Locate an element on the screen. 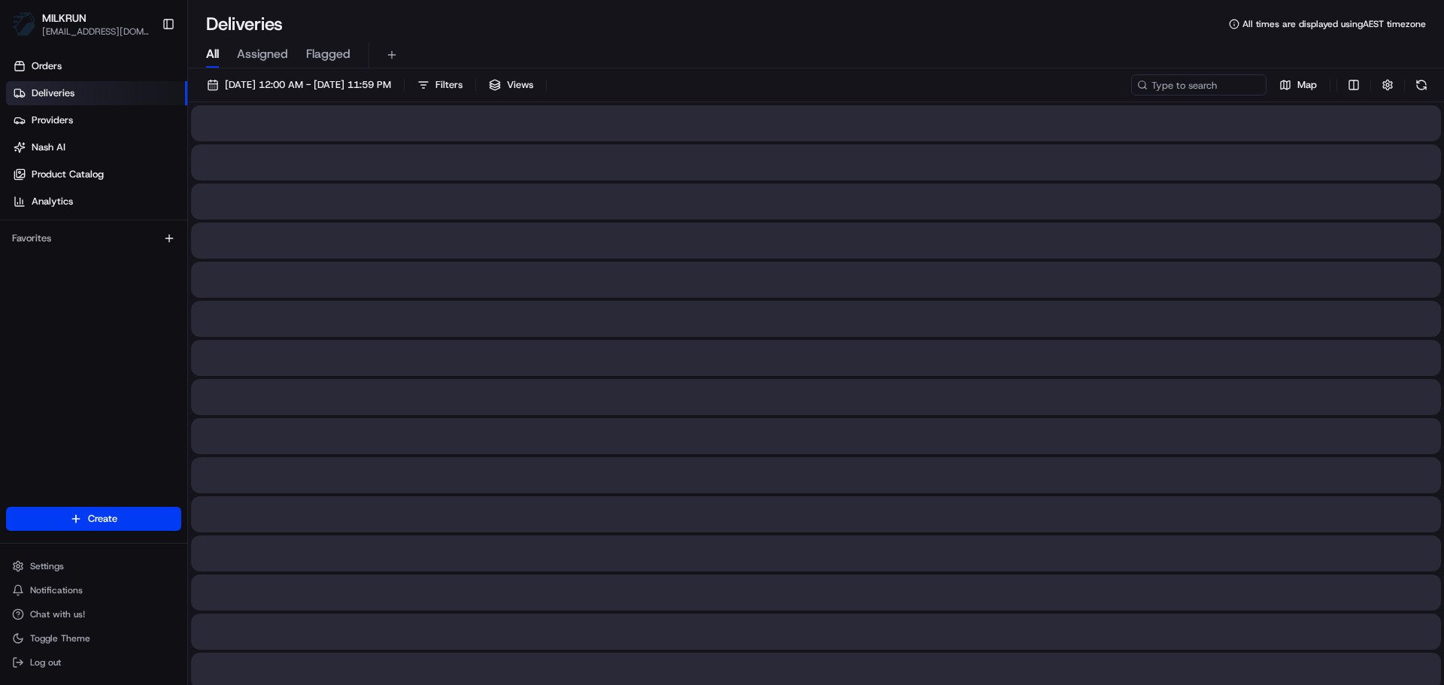 The width and height of the screenshot is (1444, 685). button: Chat with us! is located at coordinates (93, 614).